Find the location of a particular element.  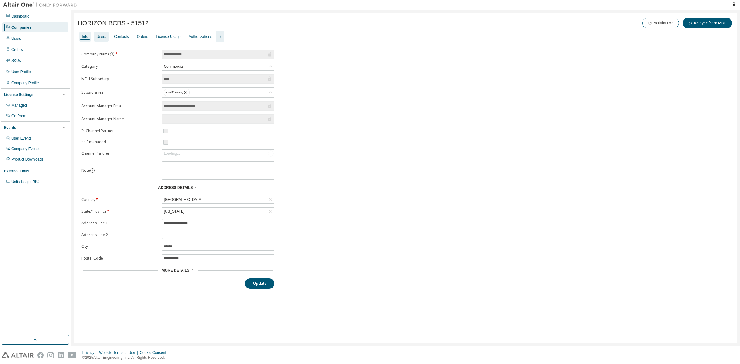

img: altair_logo.svg is located at coordinates (18, 355).